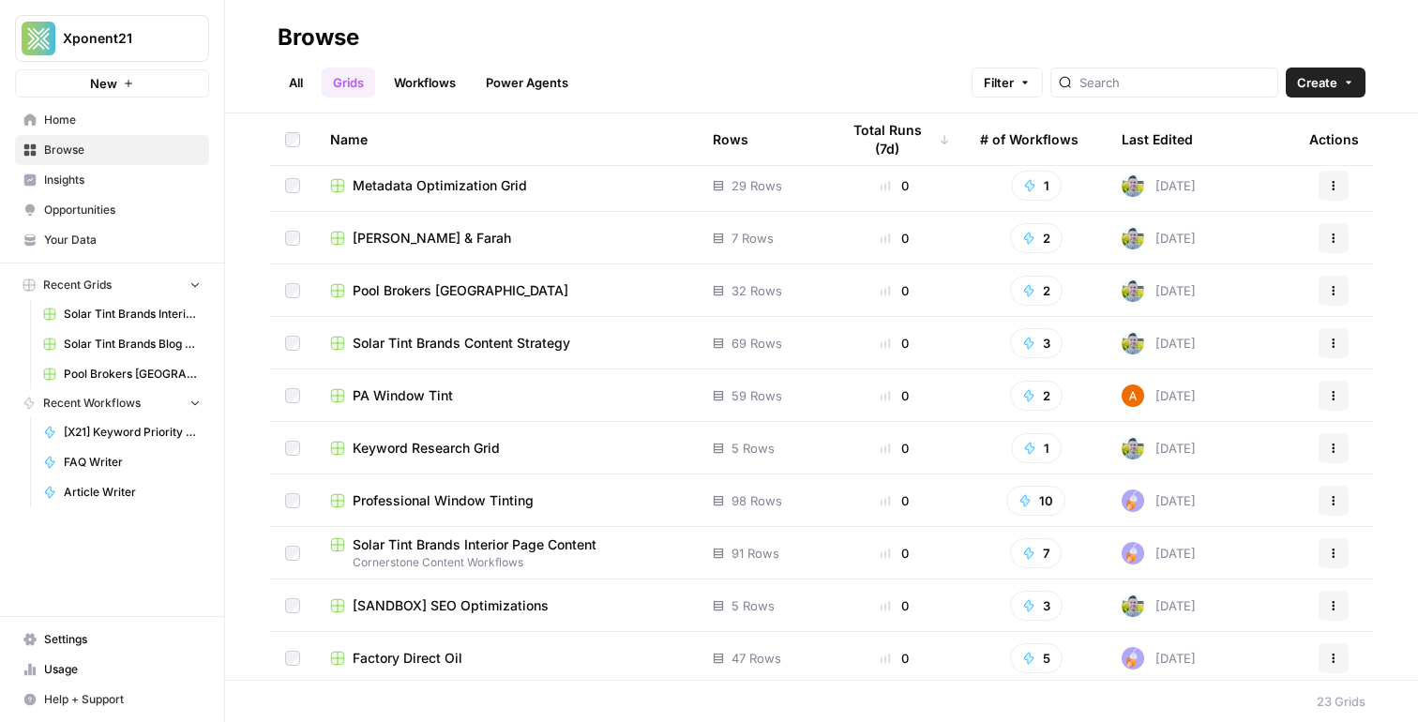 The height and width of the screenshot is (722, 1418). Describe the element at coordinates (122, 120) in the screenshot. I see `span: Home` at that location.